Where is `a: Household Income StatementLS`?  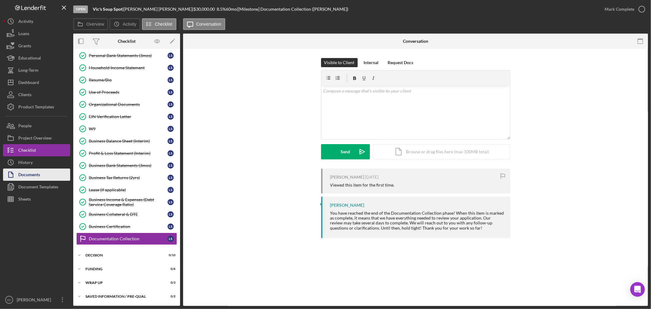
a: Household Income StatementLS is located at coordinates (127, 68).